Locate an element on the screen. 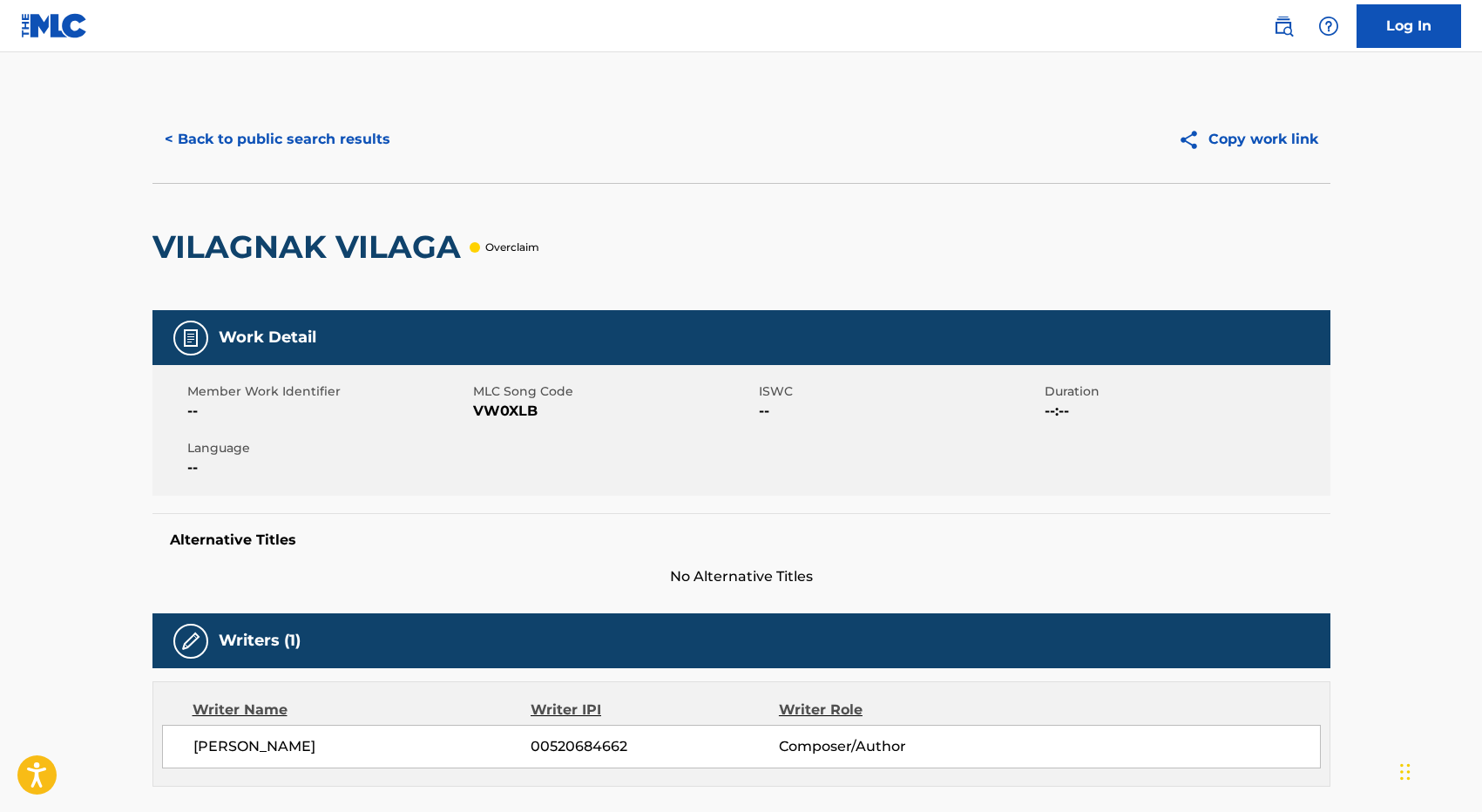 Image resolution: width=1482 pixels, height=812 pixels. div: Writer Role is located at coordinates (891, 710).